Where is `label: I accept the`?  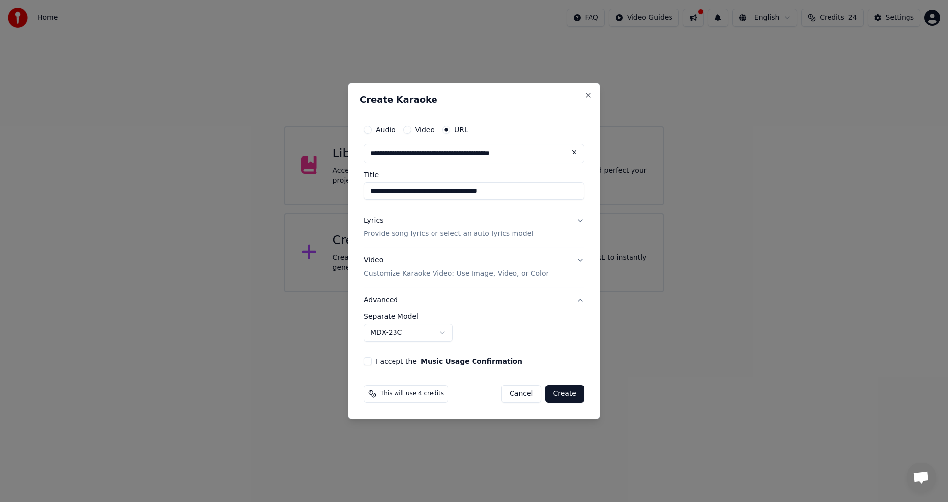 label: I accept the is located at coordinates (449, 362).